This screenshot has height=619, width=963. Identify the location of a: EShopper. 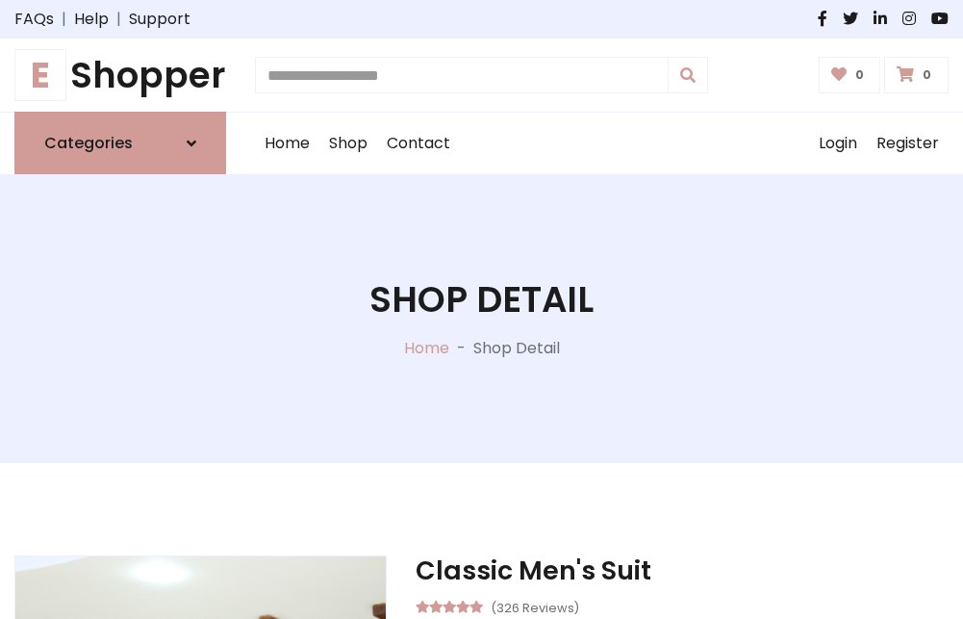
(120, 75).